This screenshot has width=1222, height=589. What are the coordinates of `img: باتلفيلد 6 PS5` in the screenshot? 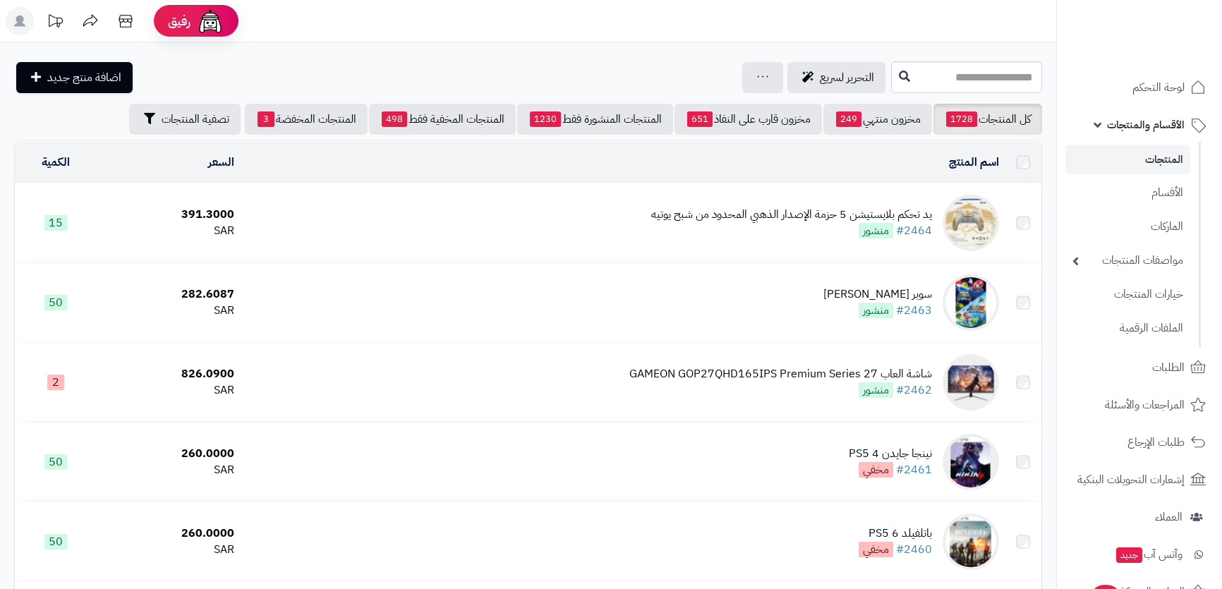 It's located at (971, 542).